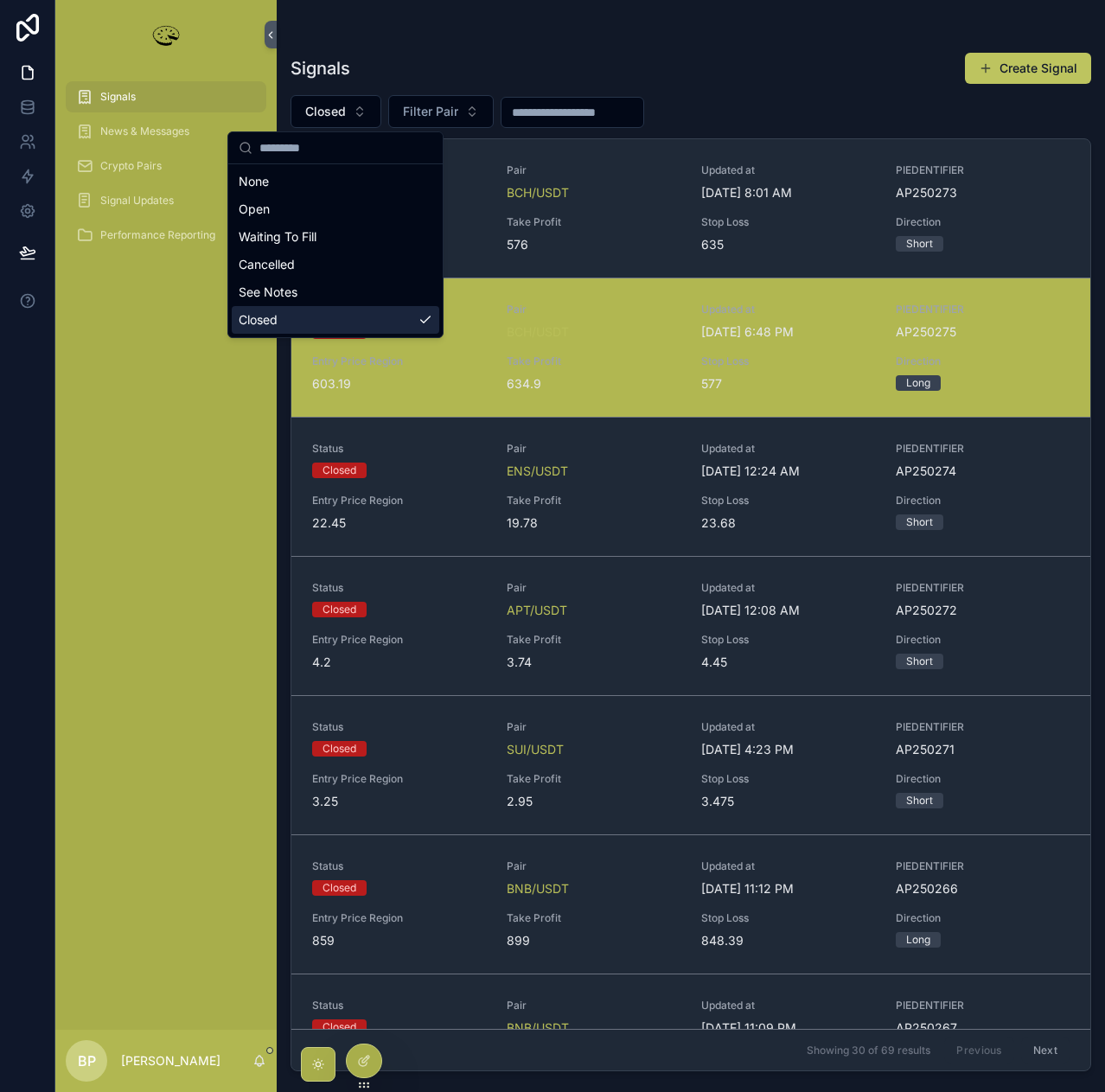 Image resolution: width=1105 pixels, height=1092 pixels. What do you see at coordinates (593, 523) in the screenshot?
I see `span: 19.78` at bounding box center [593, 523].